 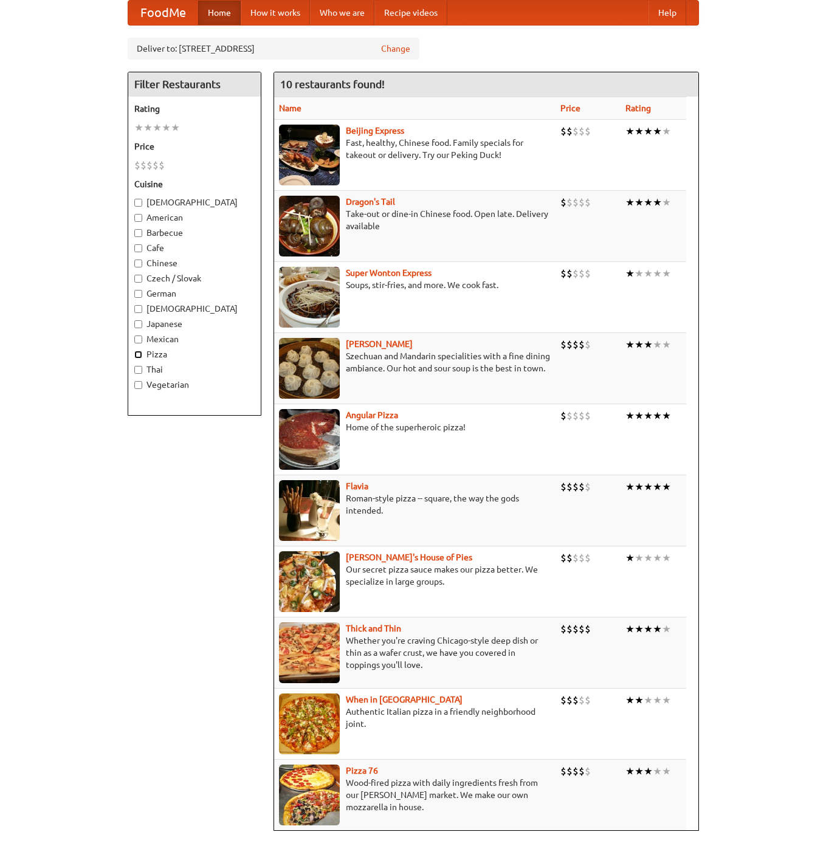 I want to click on b: Thick and Thin, so click(x=373, y=628).